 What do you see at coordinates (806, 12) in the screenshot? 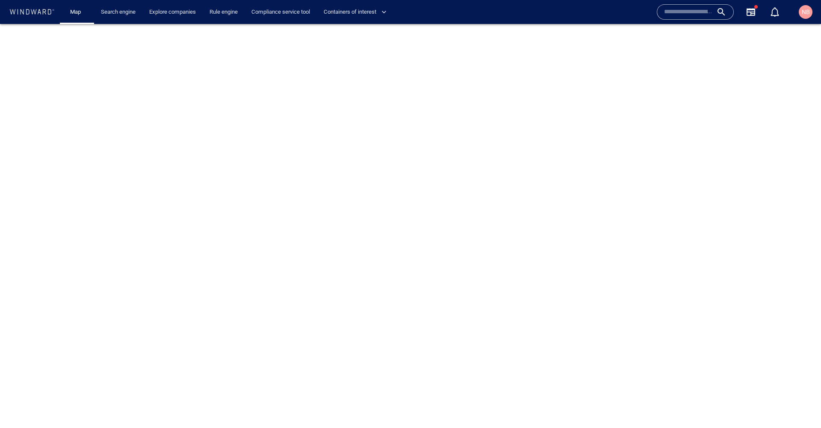
I see `span: NB` at bounding box center [806, 12].